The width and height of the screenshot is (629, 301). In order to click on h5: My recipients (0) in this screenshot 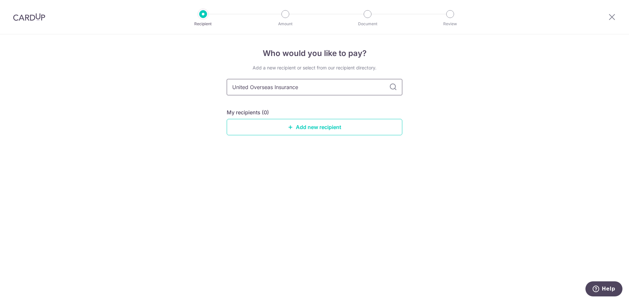, I will do `click(248, 112)`.